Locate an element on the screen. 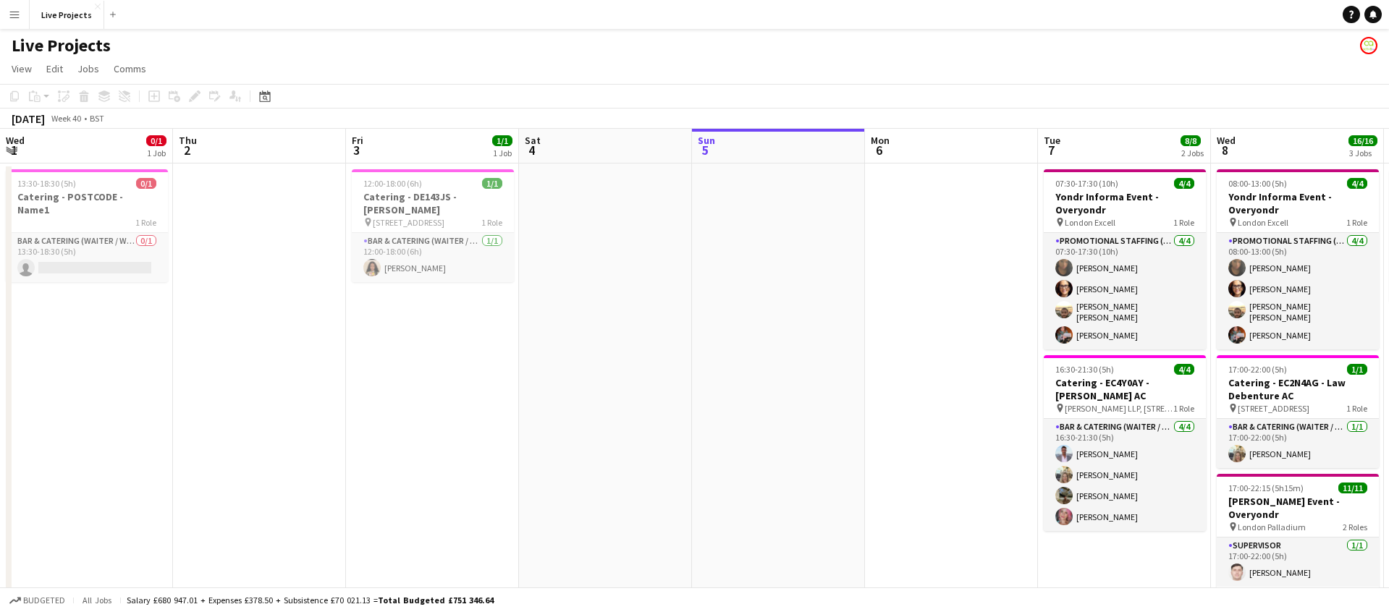 The height and width of the screenshot is (612, 1389). span: Edit is located at coordinates (54, 69).